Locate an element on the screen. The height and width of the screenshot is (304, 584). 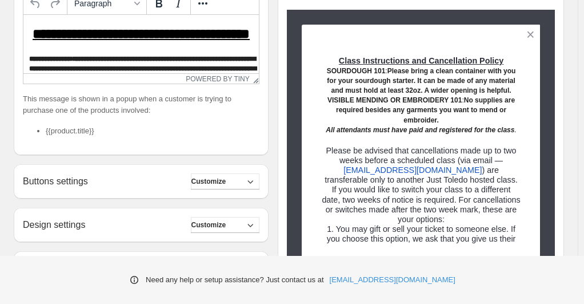
h2: Buttons settings is located at coordinates (55, 181).